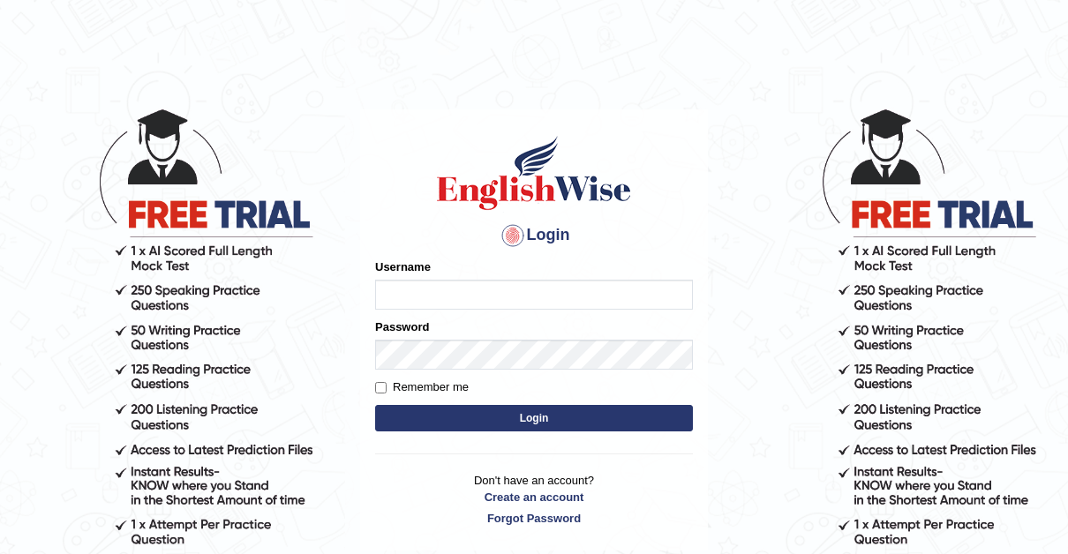 This screenshot has width=1068, height=554. I want to click on label: Username, so click(402, 267).